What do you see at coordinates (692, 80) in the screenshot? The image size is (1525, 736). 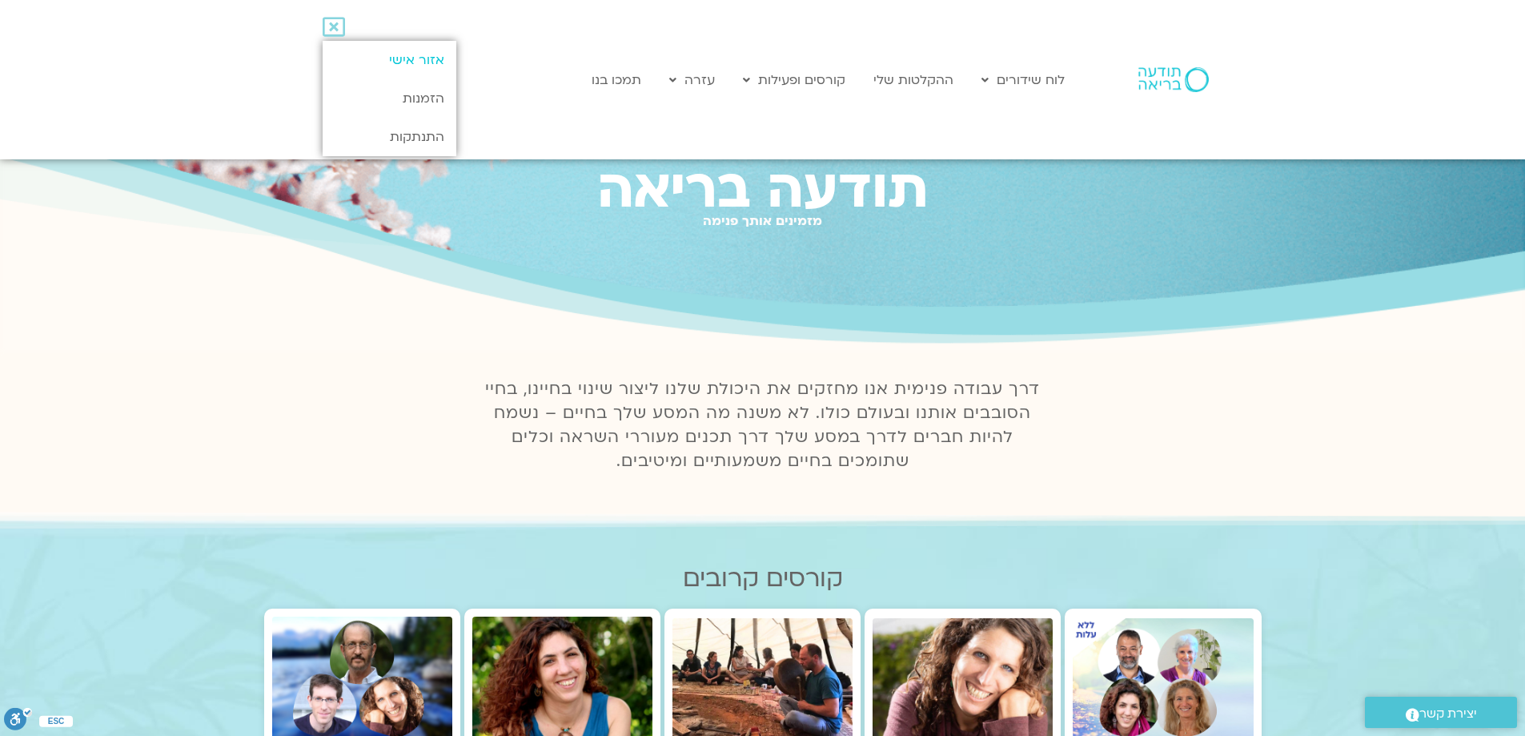 I see `a: עזרה` at bounding box center [692, 80].